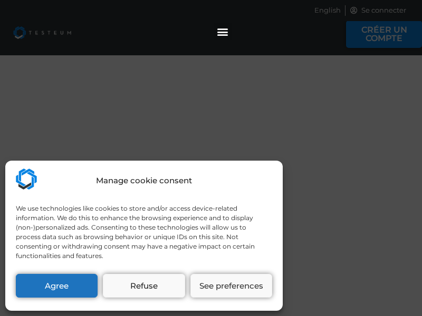 This screenshot has height=316, width=422. I want to click on button: Refuse, so click(143, 286).